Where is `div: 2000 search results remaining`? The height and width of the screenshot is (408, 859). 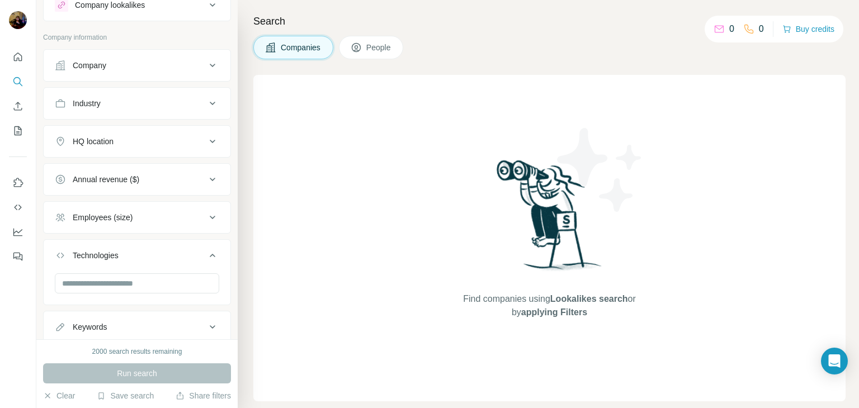 div: 2000 search results remaining is located at coordinates (137, 352).